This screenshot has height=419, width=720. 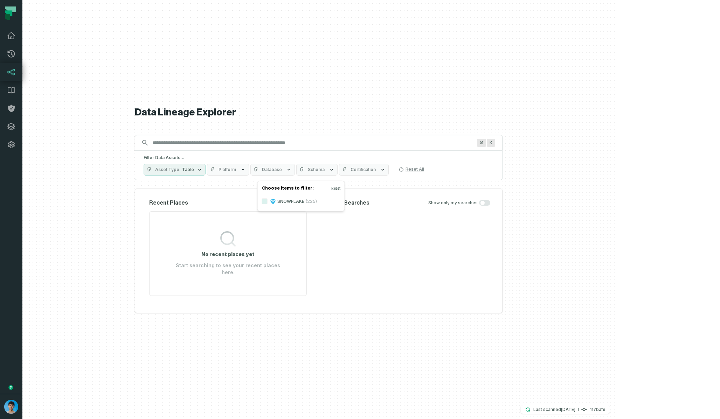 I want to click on span: (225), so click(x=311, y=202).